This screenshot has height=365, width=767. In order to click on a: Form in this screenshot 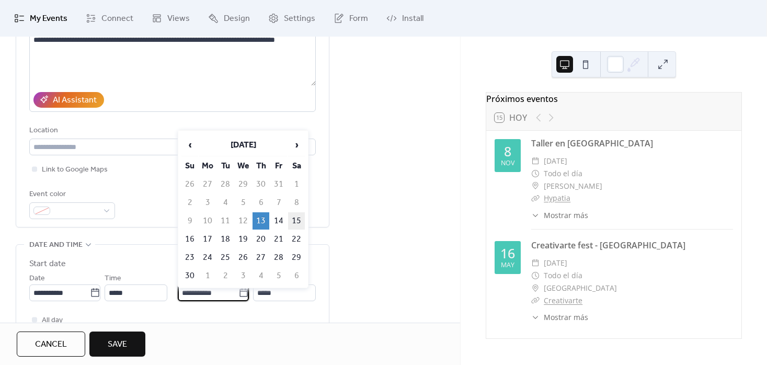, I will do `click(351, 18)`.